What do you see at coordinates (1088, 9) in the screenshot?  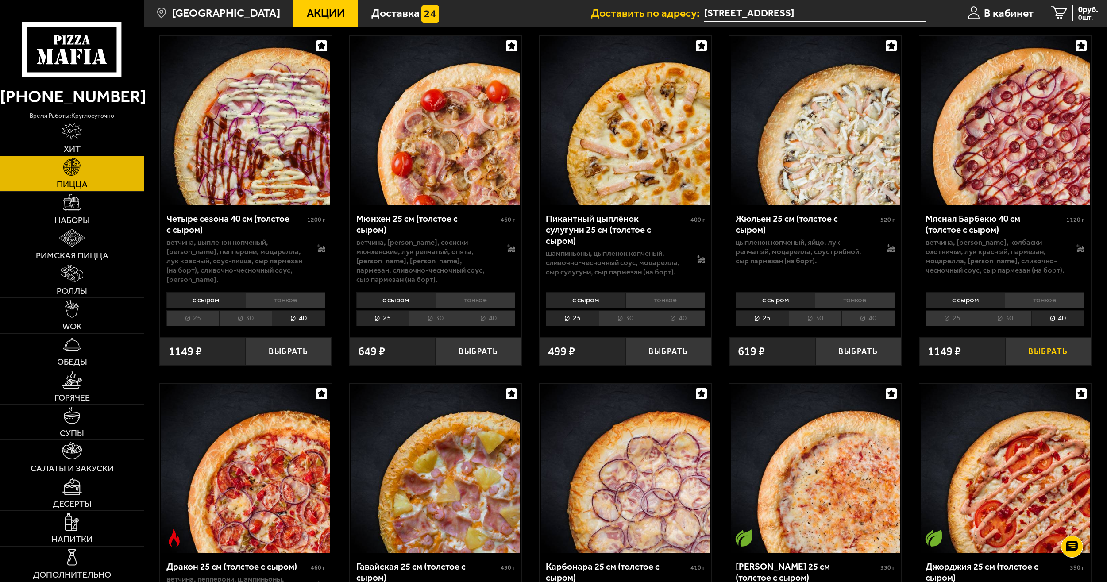 I see `span: 0 руб.` at bounding box center [1088, 9].